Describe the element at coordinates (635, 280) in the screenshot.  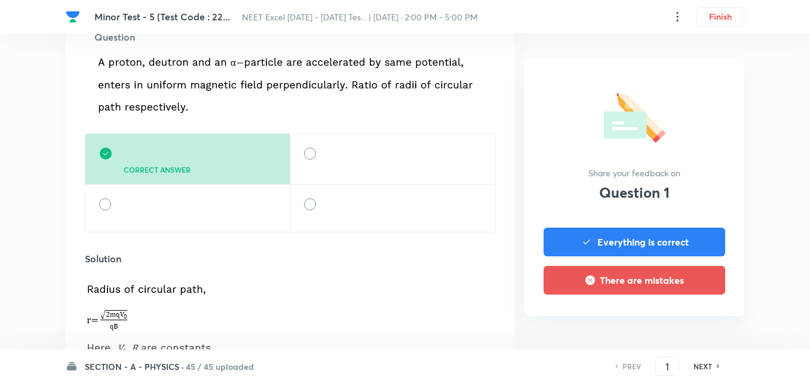
I see `button: There are mistakes` at that location.